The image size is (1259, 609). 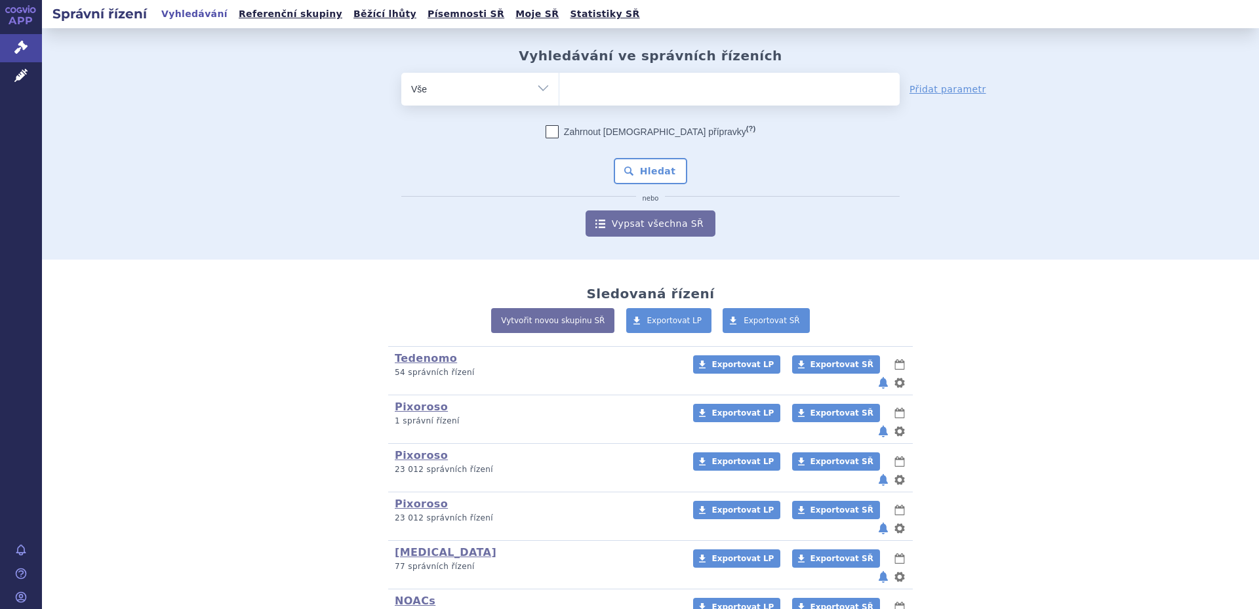 I want to click on p: 54 správních řízení, so click(x=535, y=373).